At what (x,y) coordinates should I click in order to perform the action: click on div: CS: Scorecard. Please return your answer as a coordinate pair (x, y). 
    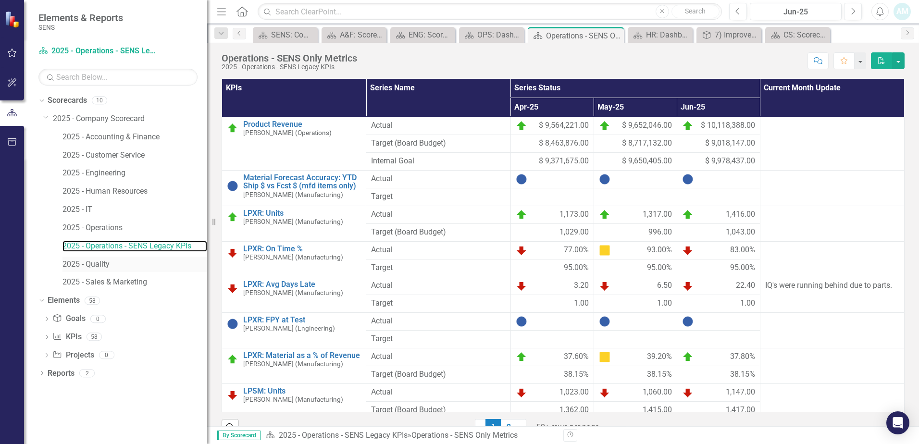
    Looking at the image, I should click on (806, 35).